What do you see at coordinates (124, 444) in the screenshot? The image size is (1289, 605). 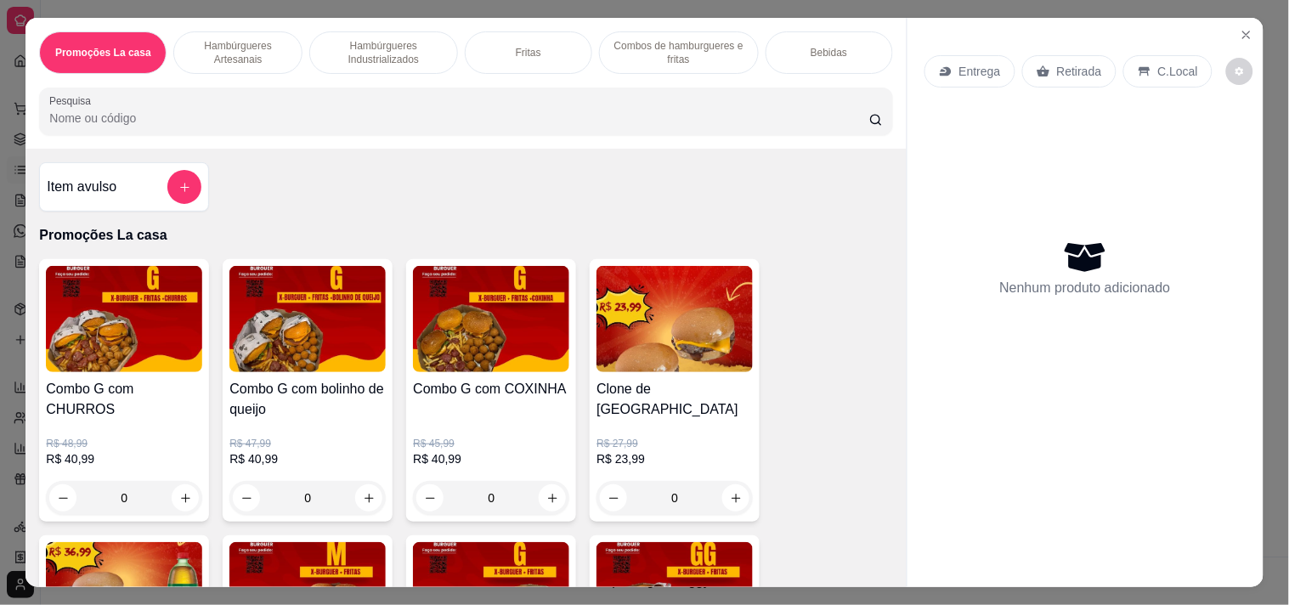 I see `p: R$ 48,99` at bounding box center [124, 444].